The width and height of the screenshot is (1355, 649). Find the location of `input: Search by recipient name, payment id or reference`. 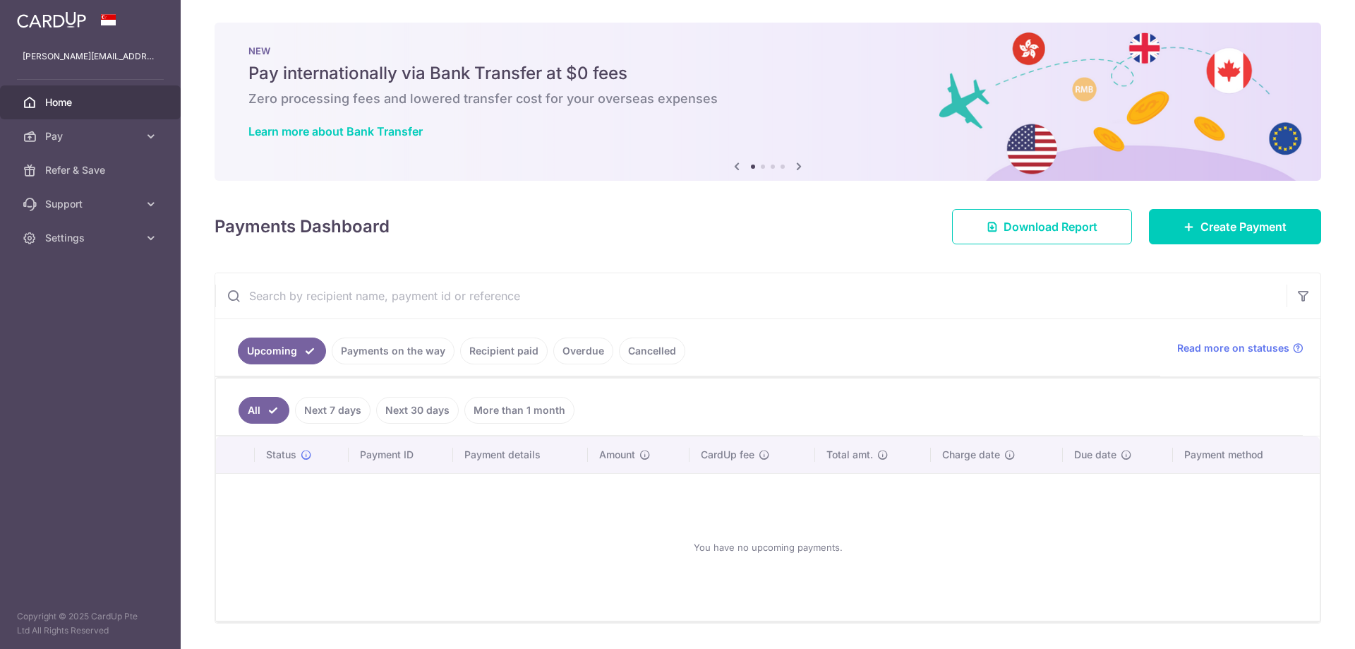

input: Search by recipient name, payment id or reference is located at coordinates (751, 296).